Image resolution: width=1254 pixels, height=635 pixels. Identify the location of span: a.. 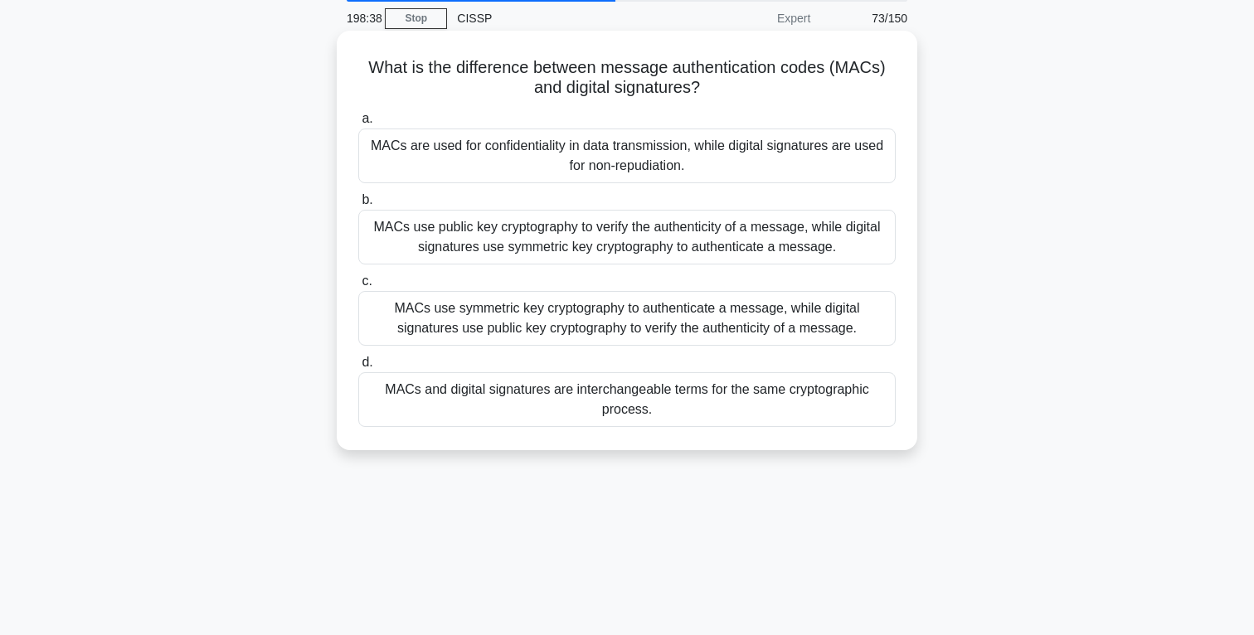
(366, 118).